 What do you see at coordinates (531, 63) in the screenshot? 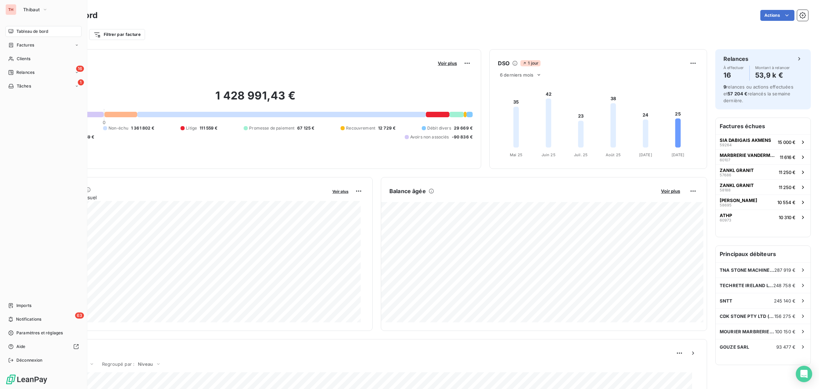
I see `span: 1 jour` at bounding box center [531, 63].